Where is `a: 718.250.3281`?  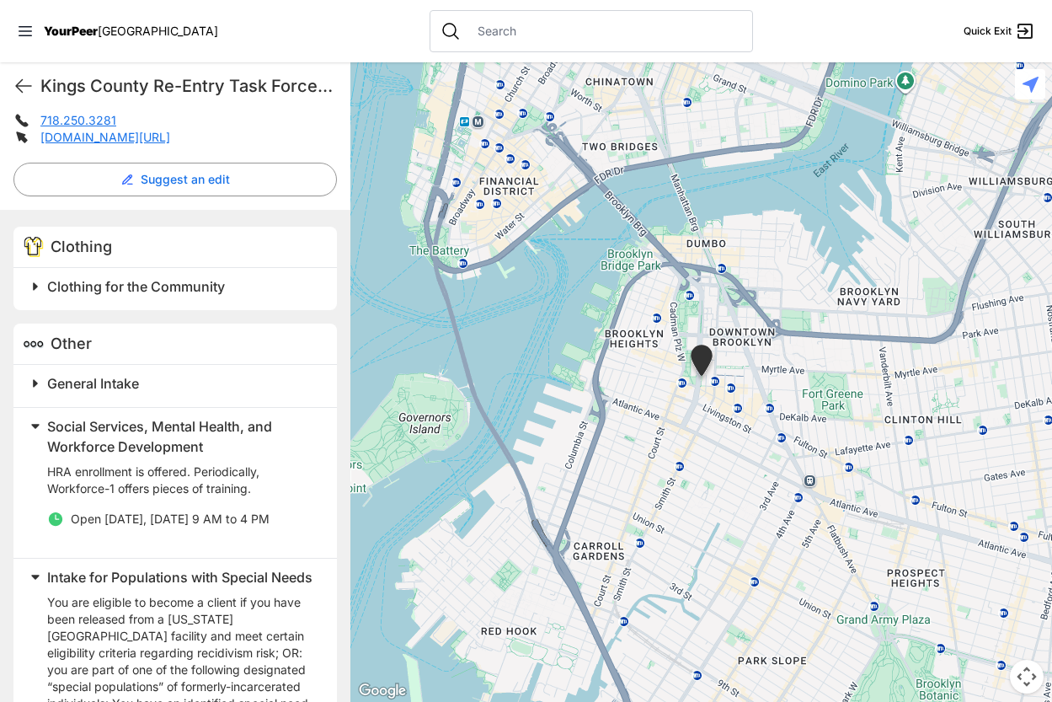
a: 718.250.3281 is located at coordinates (78, 120).